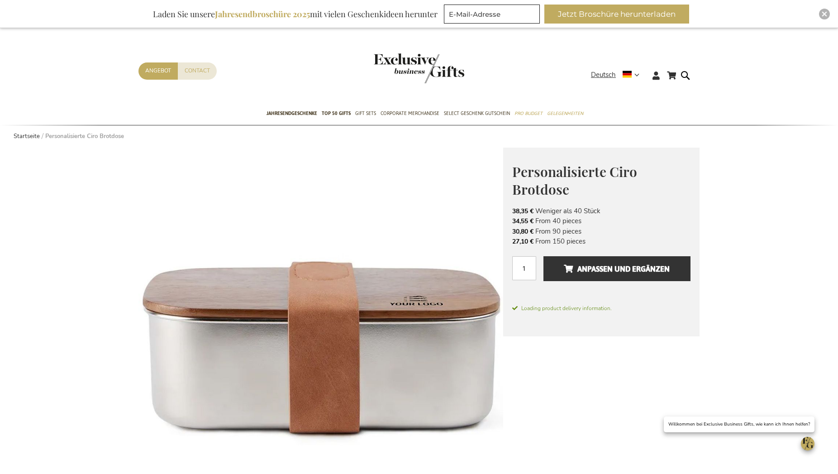 The height and width of the screenshot is (474, 838). Describe the element at coordinates (617, 14) in the screenshot. I see `button: Jetzt Broschüre herunterladen` at that location.